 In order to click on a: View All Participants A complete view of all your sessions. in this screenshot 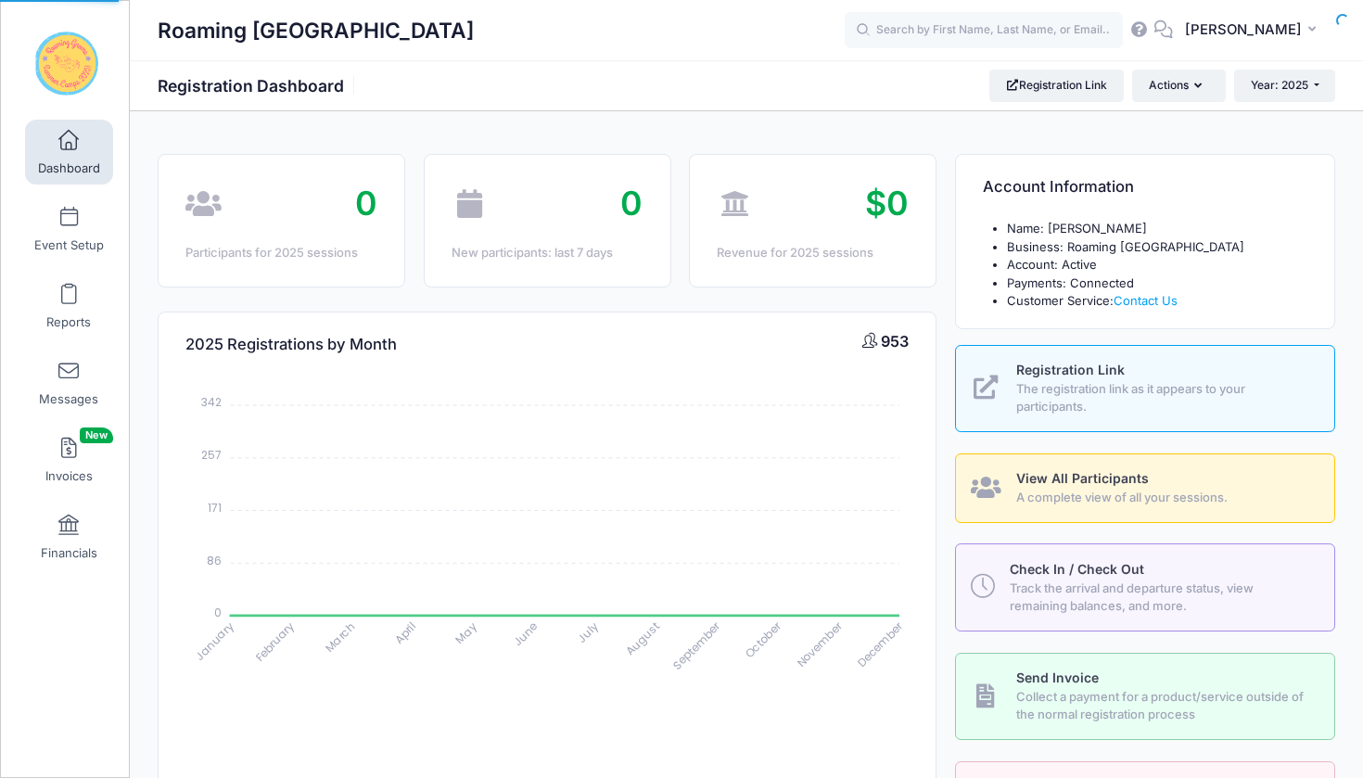, I will do `click(1145, 488)`.